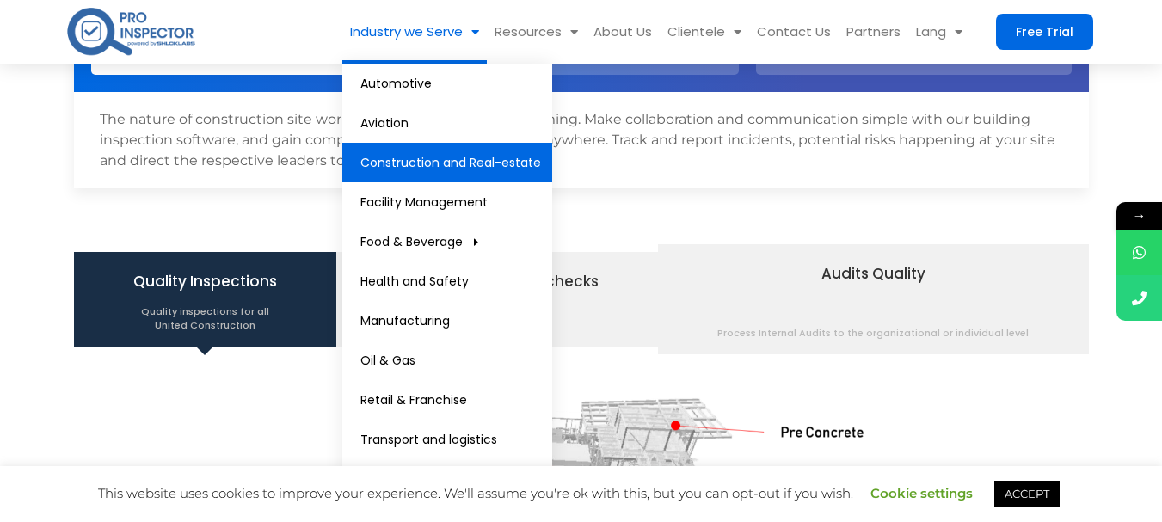  I want to click on a: ACCEPT, so click(1027, 494).